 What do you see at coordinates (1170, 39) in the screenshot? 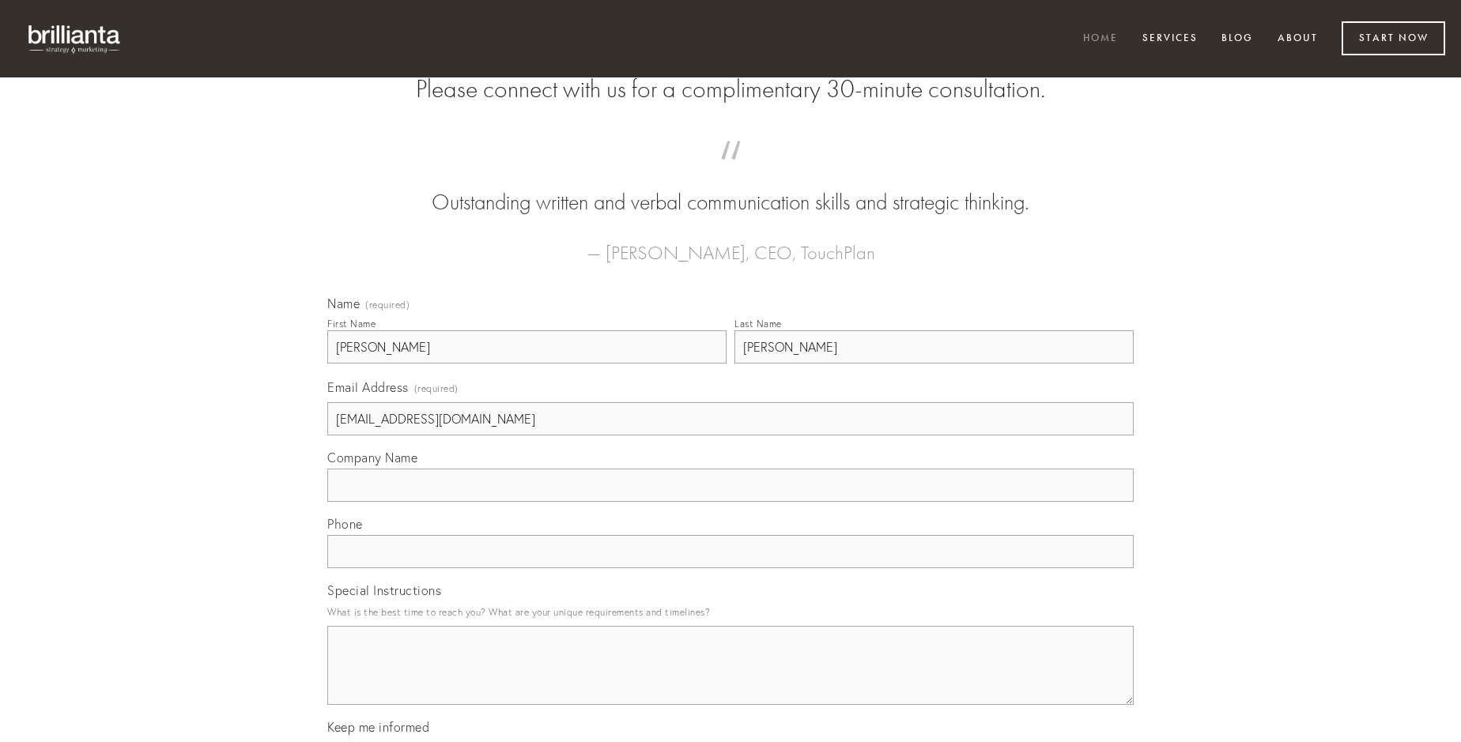
I see `a: Services` at bounding box center [1170, 39].